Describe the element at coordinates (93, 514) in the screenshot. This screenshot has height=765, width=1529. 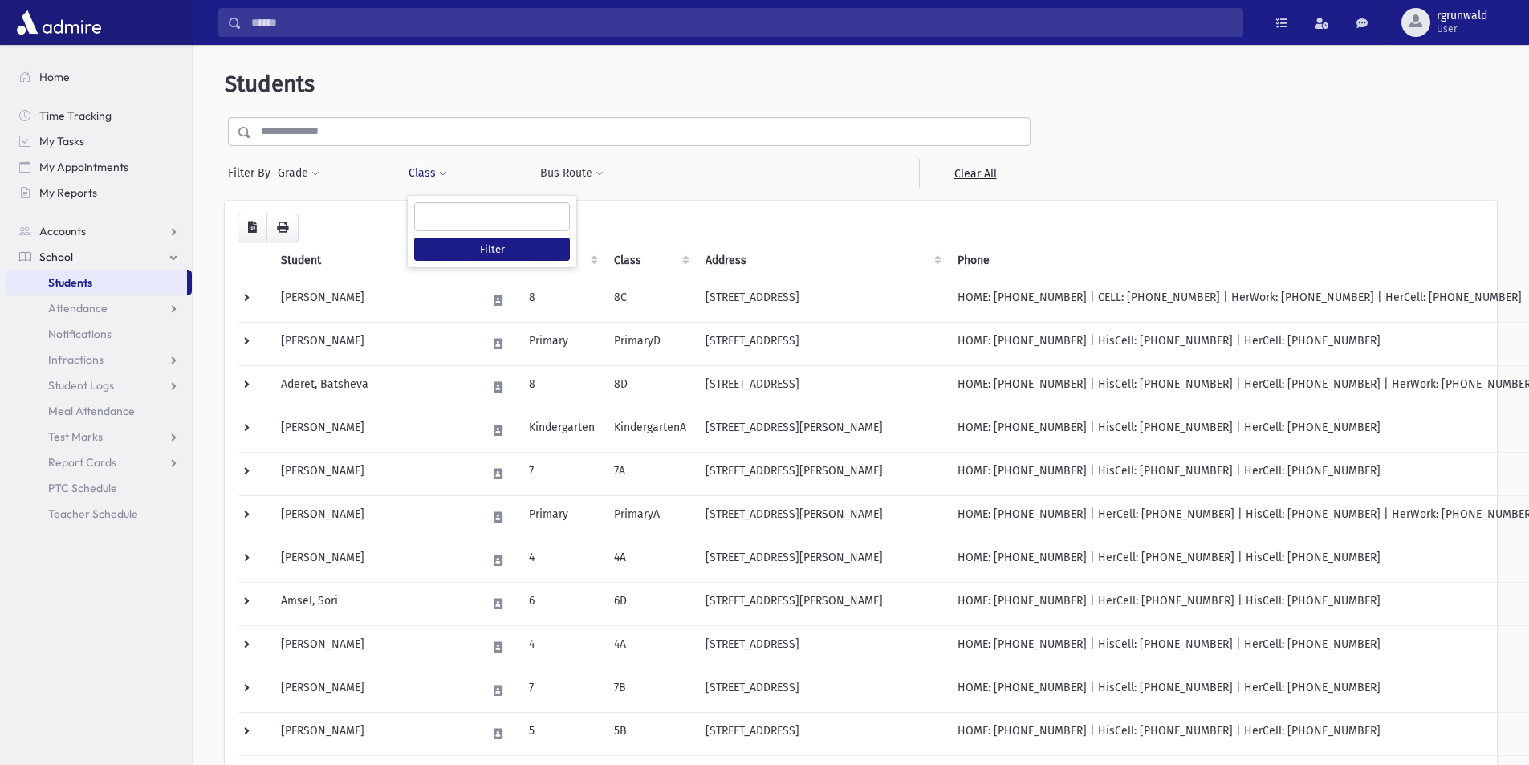
I see `span: Teacher Schedule` at that location.